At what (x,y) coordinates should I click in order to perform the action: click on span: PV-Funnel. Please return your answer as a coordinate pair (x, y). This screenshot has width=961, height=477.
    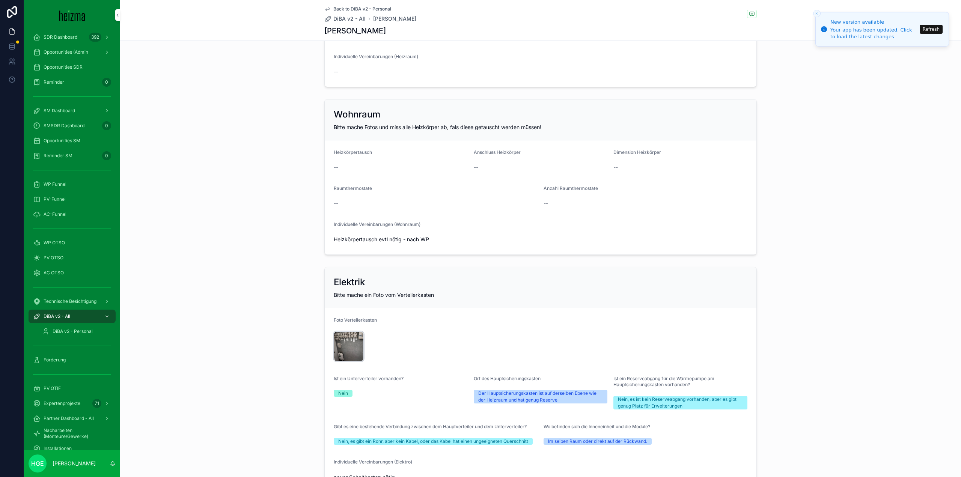
    Looking at the image, I should click on (54, 199).